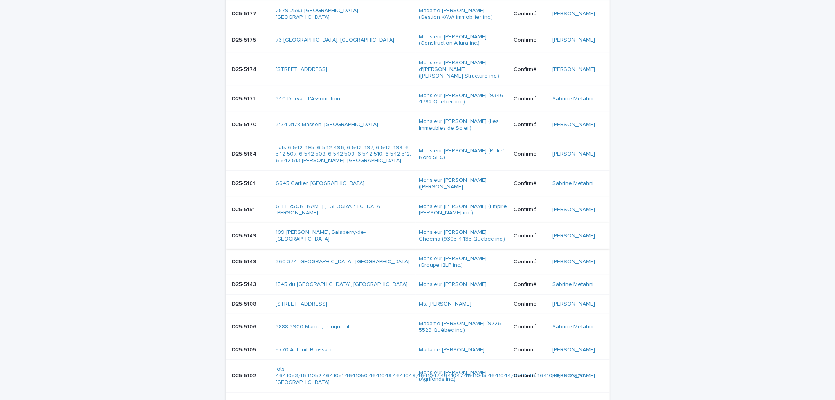 The width and height of the screenshot is (835, 400). I want to click on p: D25-5161, so click(245, 182).